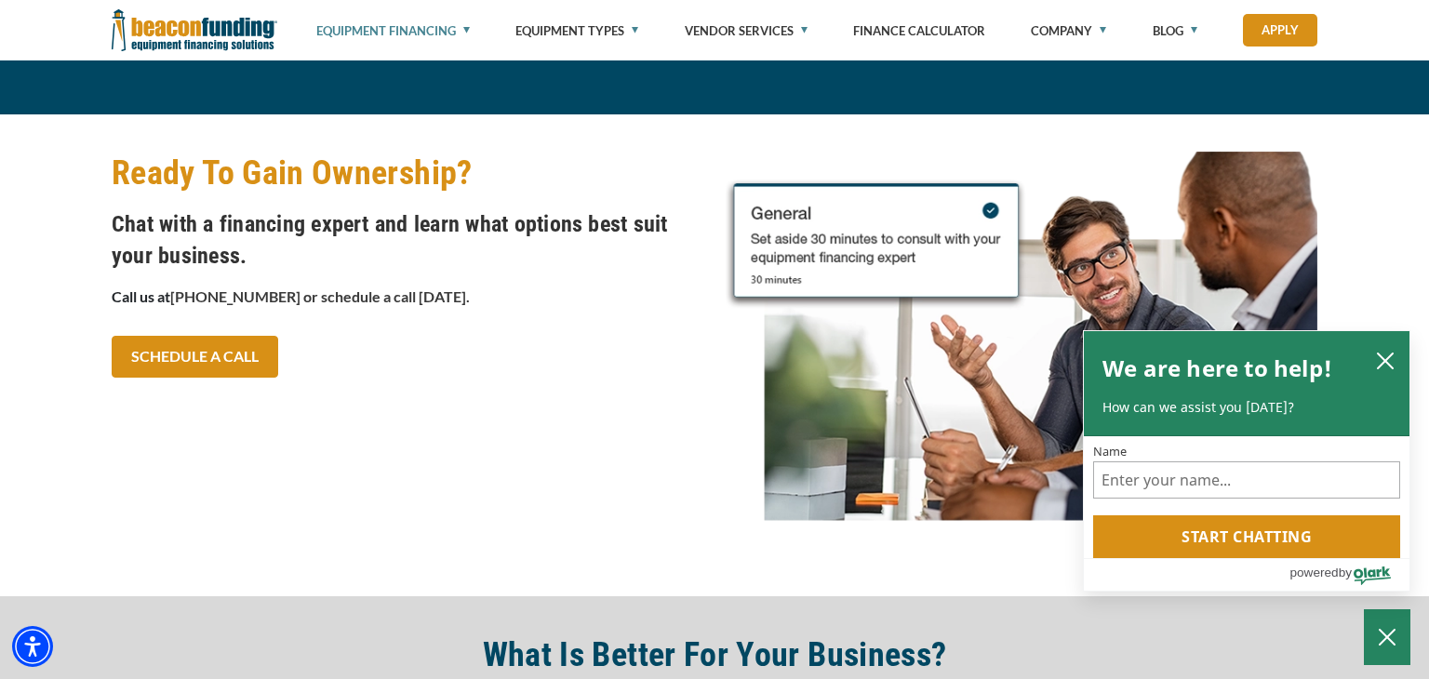  Describe the element at coordinates (1280, 30) in the screenshot. I see `a: Apply` at that location.